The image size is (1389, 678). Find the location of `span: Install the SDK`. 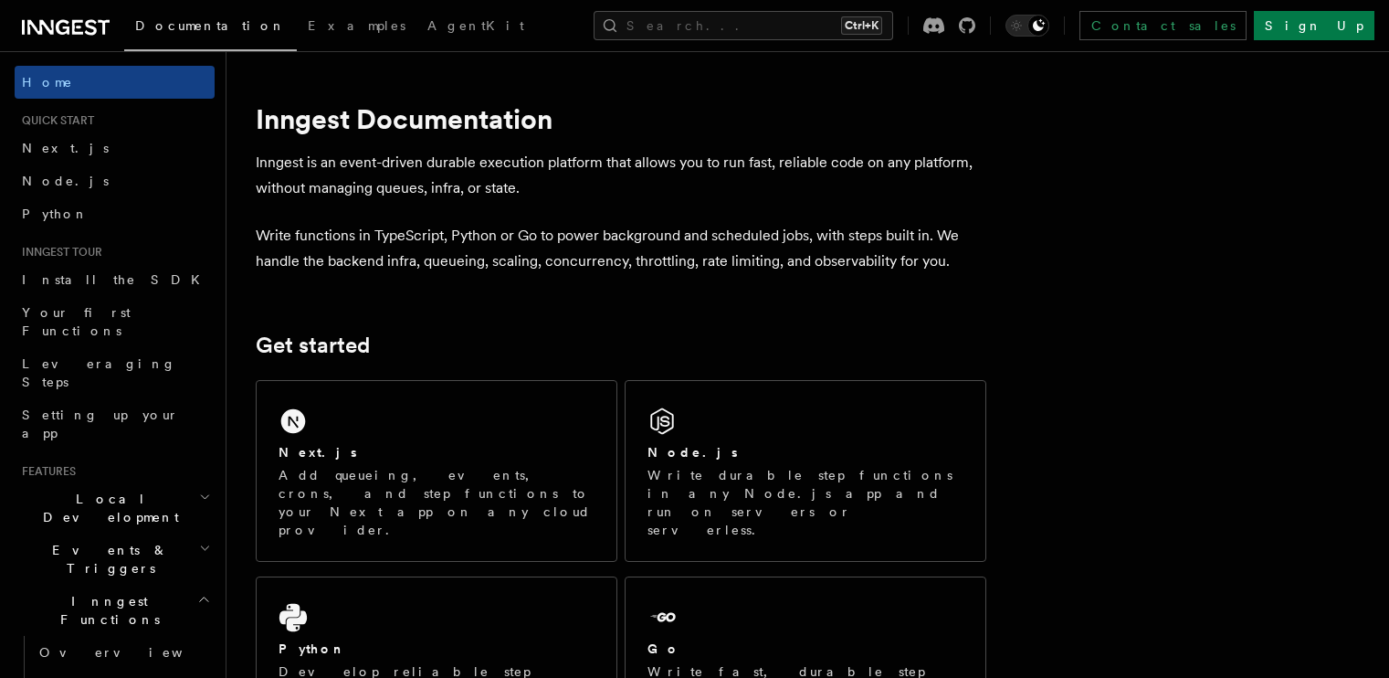

span: Install the SDK is located at coordinates (116, 279).